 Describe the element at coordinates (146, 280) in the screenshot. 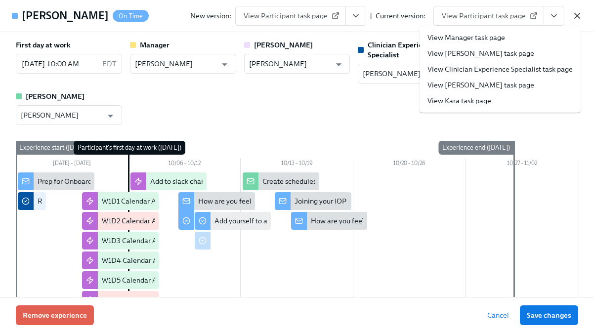

I see `div: W1D5 Calendar Automation` at that location.